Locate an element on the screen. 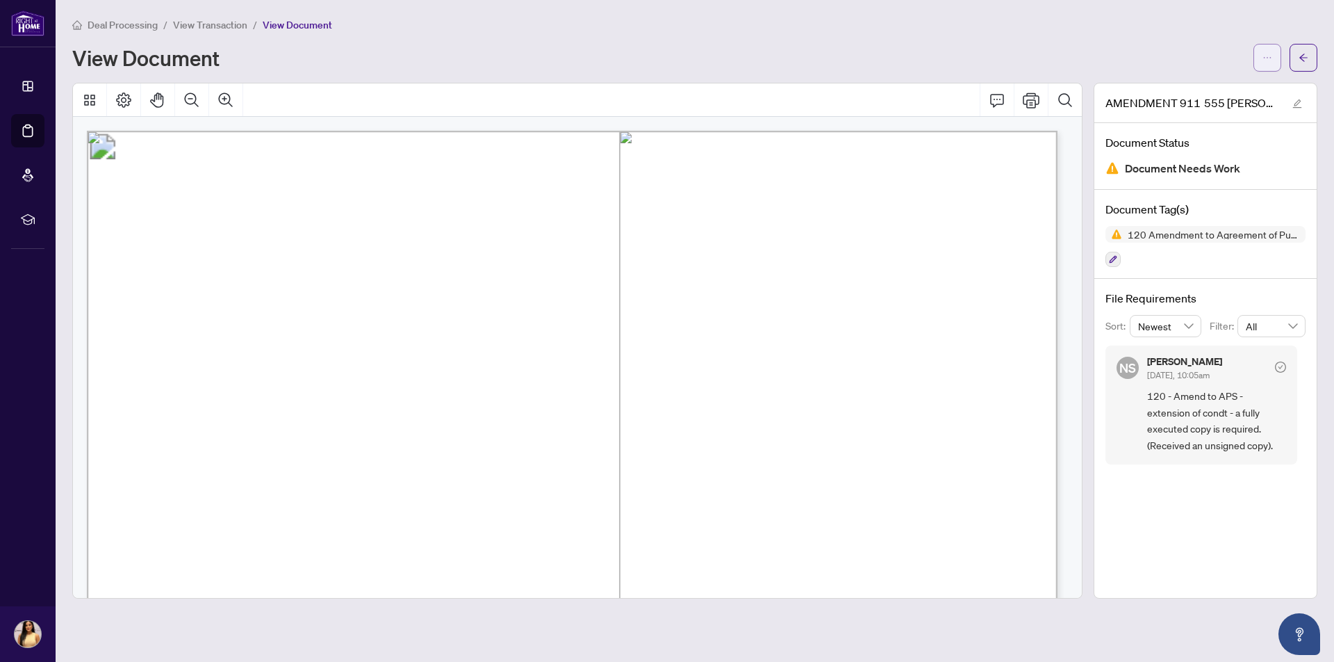 This screenshot has height=662, width=1334. span: check-circle is located at coordinates (1281, 367).